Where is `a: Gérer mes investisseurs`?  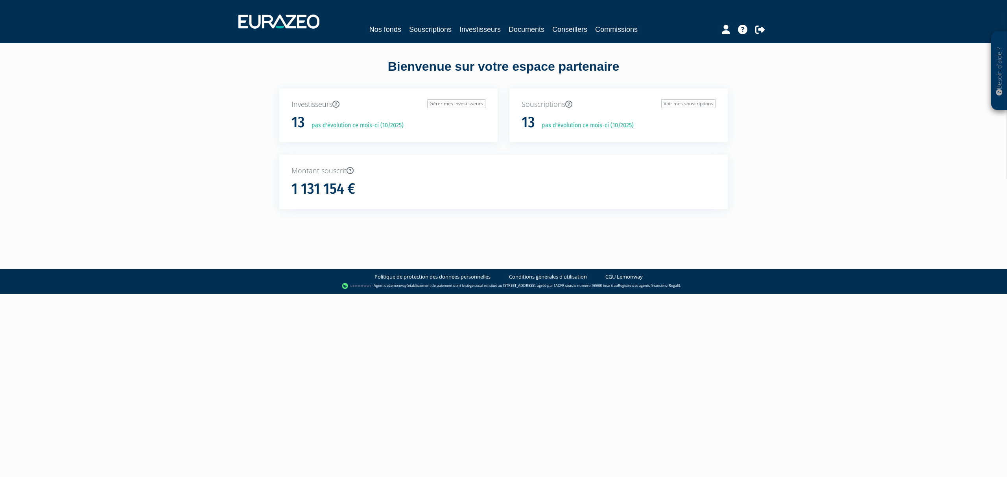 a: Gérer mes investisseurs is located at coordinates (456, 104).